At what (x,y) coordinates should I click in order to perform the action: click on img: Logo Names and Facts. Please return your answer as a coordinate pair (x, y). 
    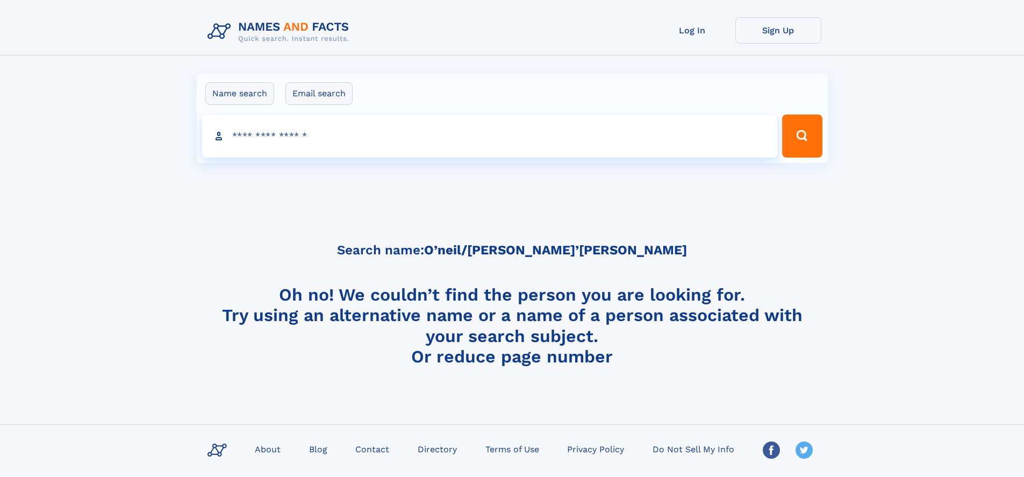
    Looking at the image, I should click on (280, 32).